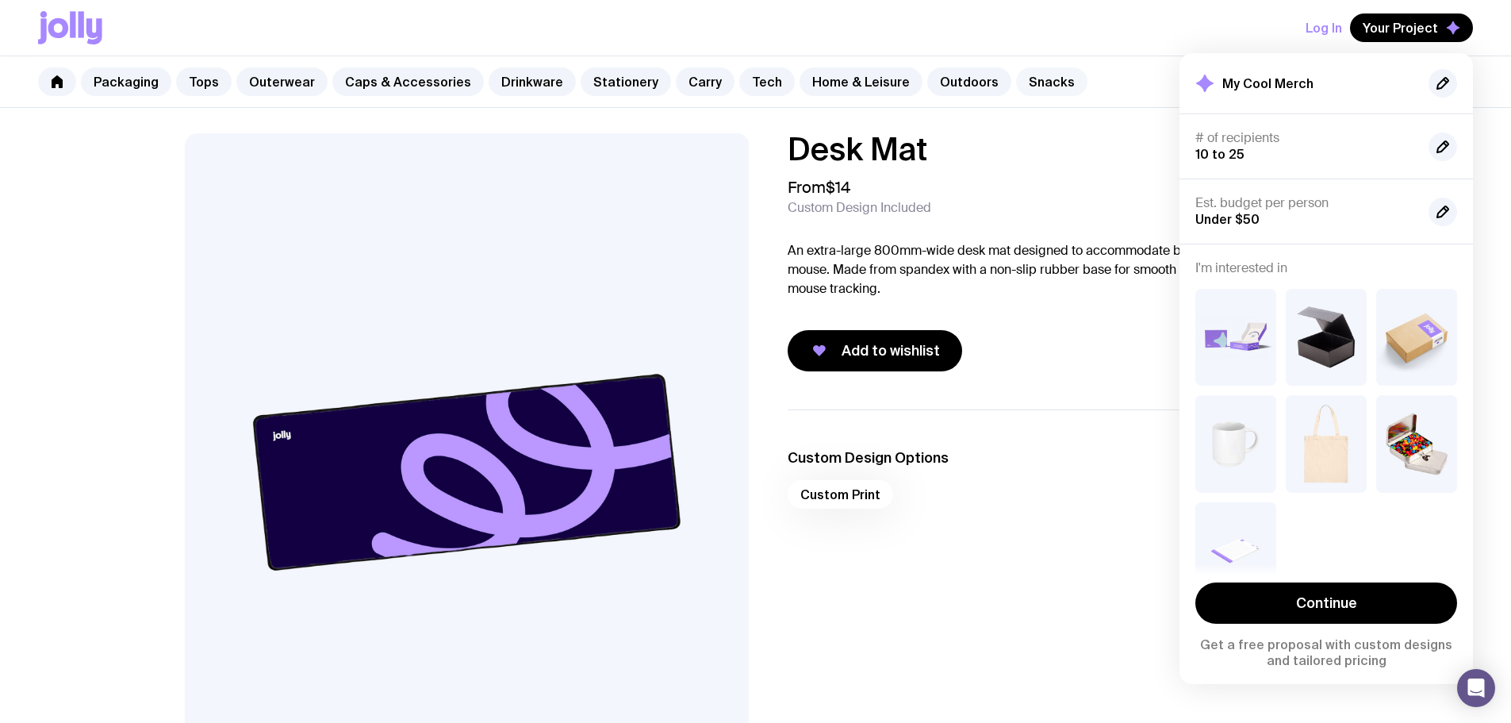 This screenshot has height=723, width=1511. Describe the element at coordinates (1411, 28) in the screenshot. I see `button: Your Project` at that location.